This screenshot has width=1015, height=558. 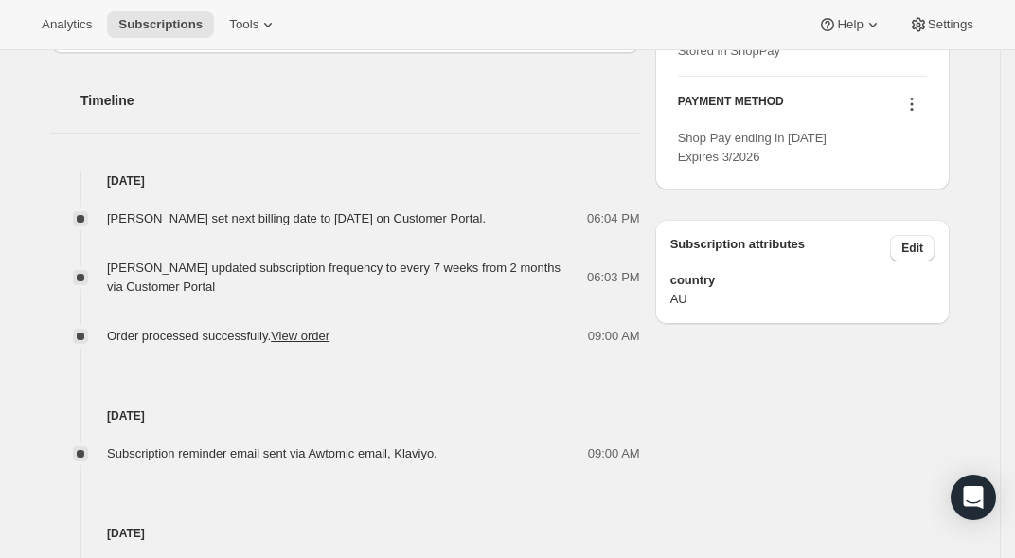 I want to click on button: Settings, so click(x=941, y=25).